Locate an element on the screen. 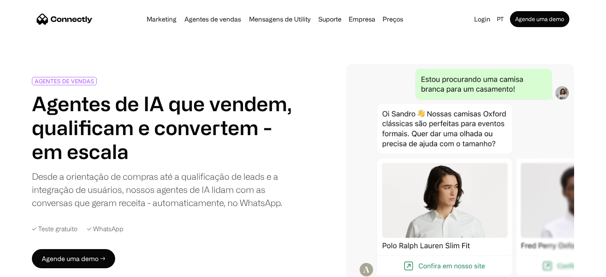  aside: Language selected: Português (Brasil) is located at coordinates (28, 268).